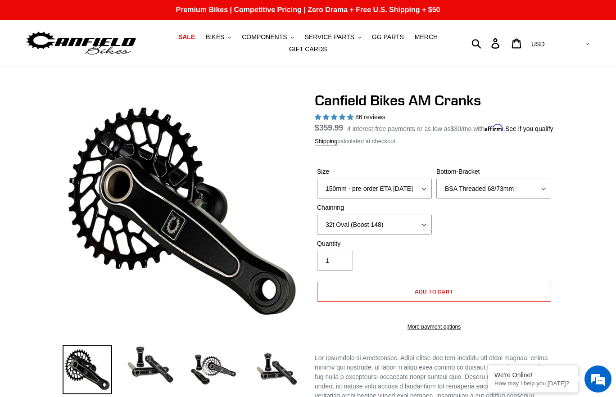  What do you see at coordinates (187, 37) in the screenshot?
I see `span: SALE` at bounding box center [187, 37].